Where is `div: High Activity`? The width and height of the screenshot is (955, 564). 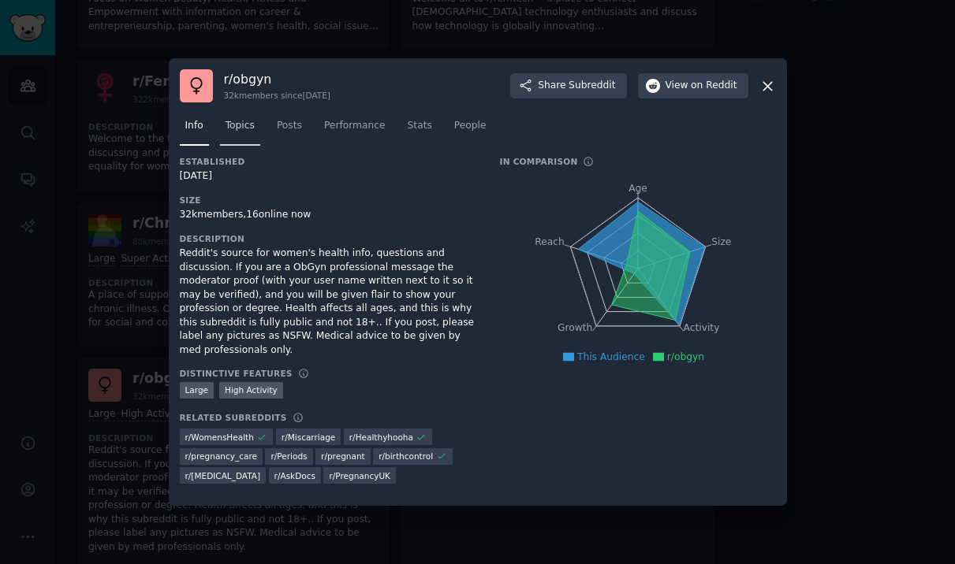 div: High Activity is located at coordinates (251, 390).